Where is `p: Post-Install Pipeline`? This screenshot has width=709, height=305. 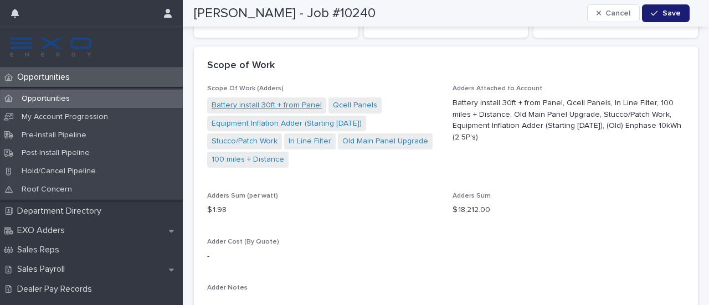
p: Post-Install Pipeline is located at coordinates (55, 153).